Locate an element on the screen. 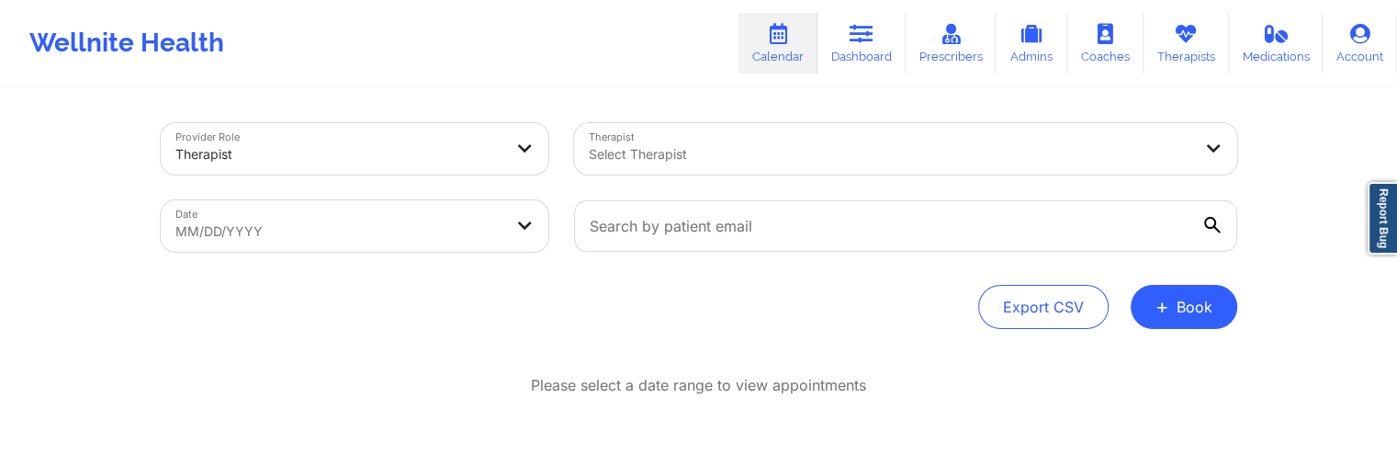 This screenshot has width=1397, height=454. a: Report Bug is located at coordinates (1383, 218).